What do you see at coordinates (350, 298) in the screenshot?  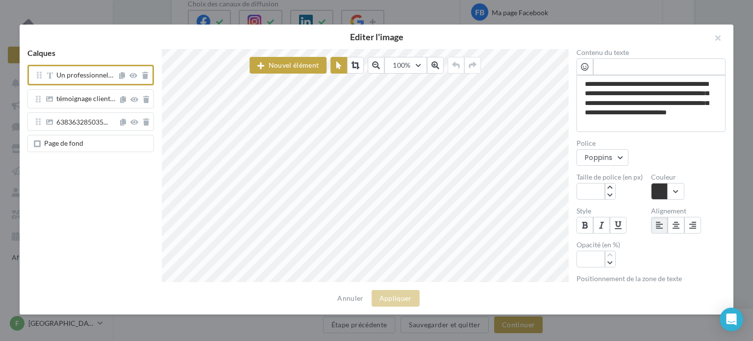 I see `button: Annuler` at bounding box center [350, 298].